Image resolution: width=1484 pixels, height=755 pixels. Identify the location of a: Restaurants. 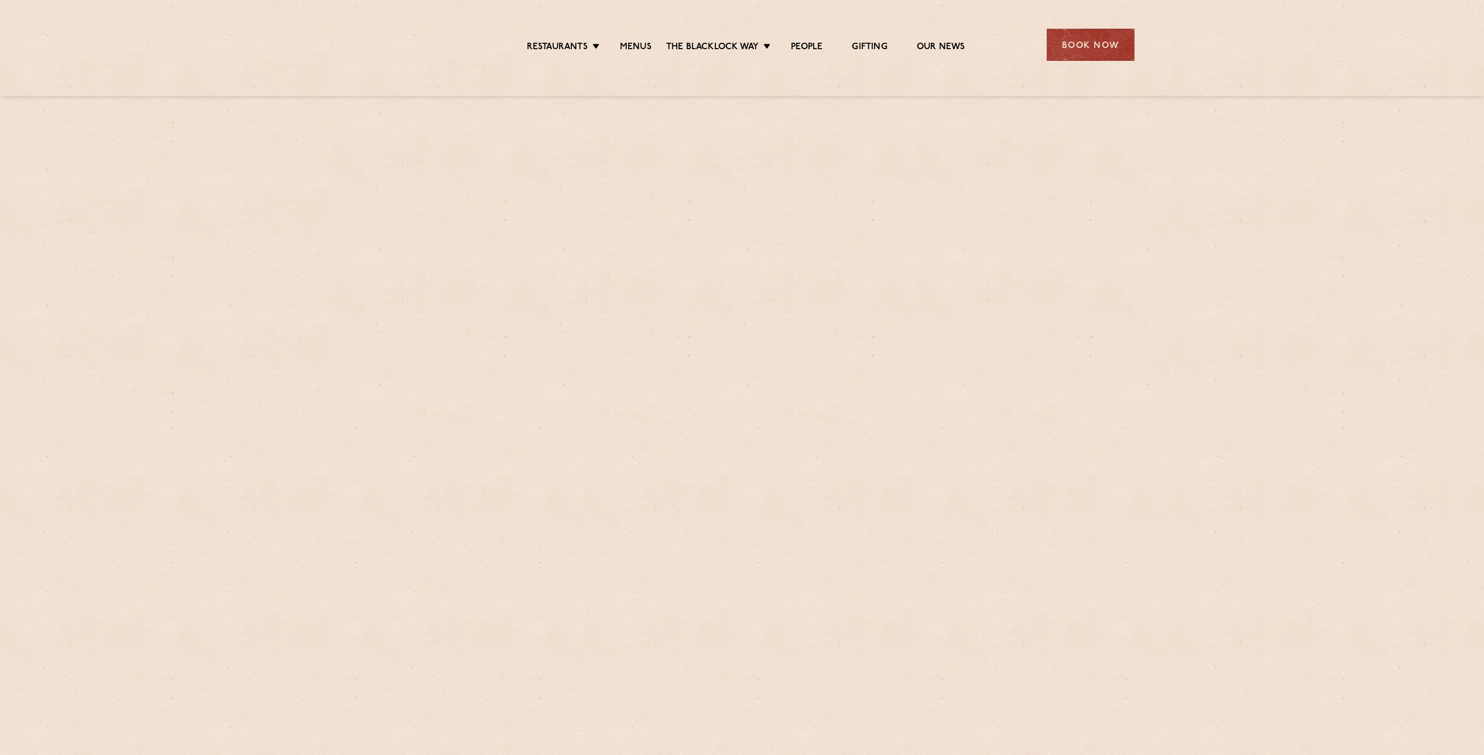
(557, 48).